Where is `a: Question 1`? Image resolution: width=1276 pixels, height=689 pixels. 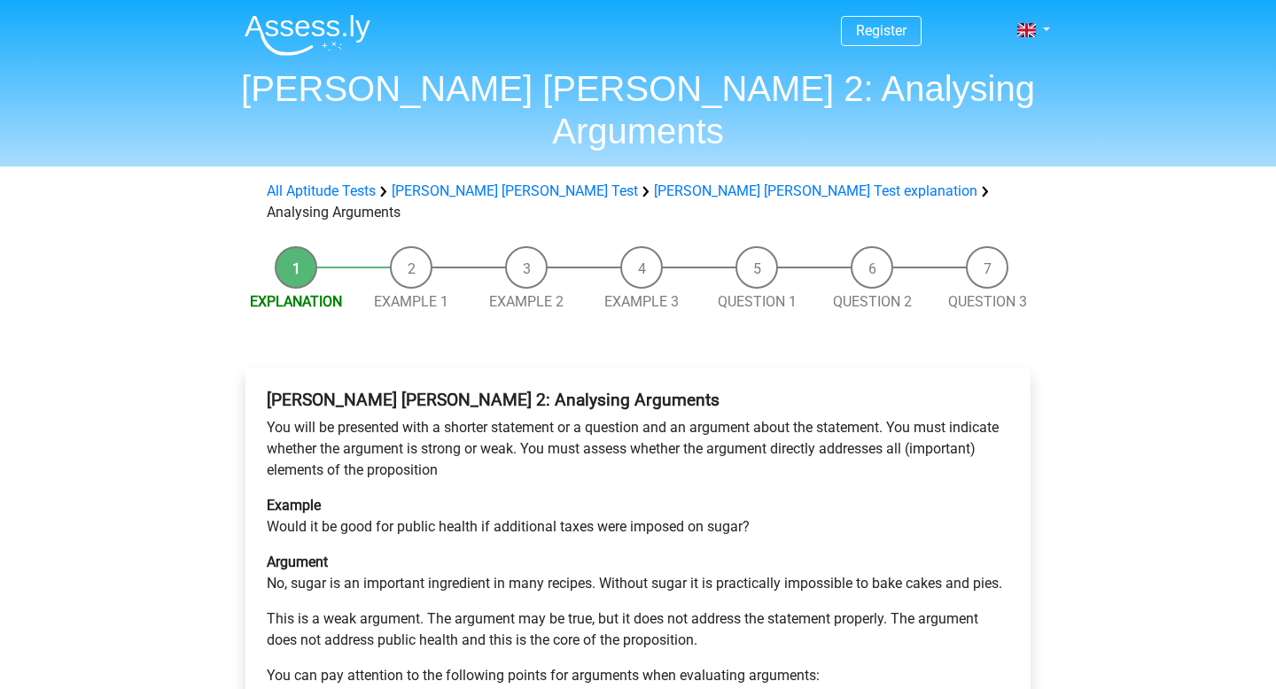
a: Question 1 is located at coordinates (757, 301).